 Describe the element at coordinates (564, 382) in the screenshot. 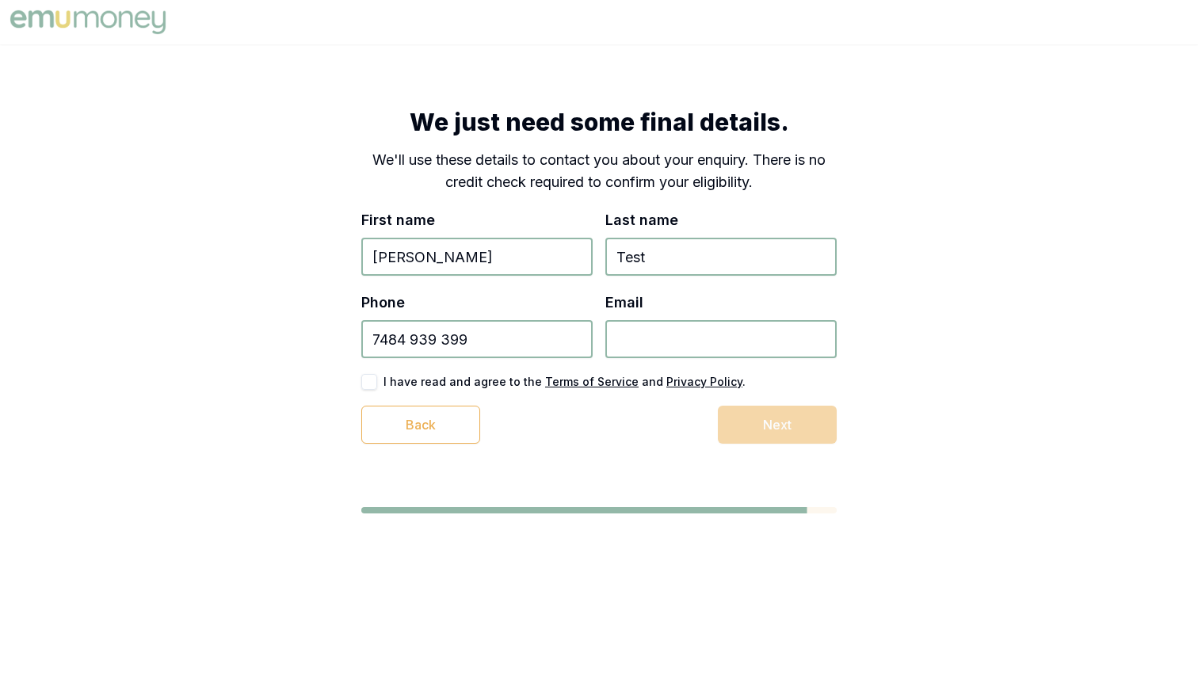

I see `label: I have read and agree to the and .` at that location.